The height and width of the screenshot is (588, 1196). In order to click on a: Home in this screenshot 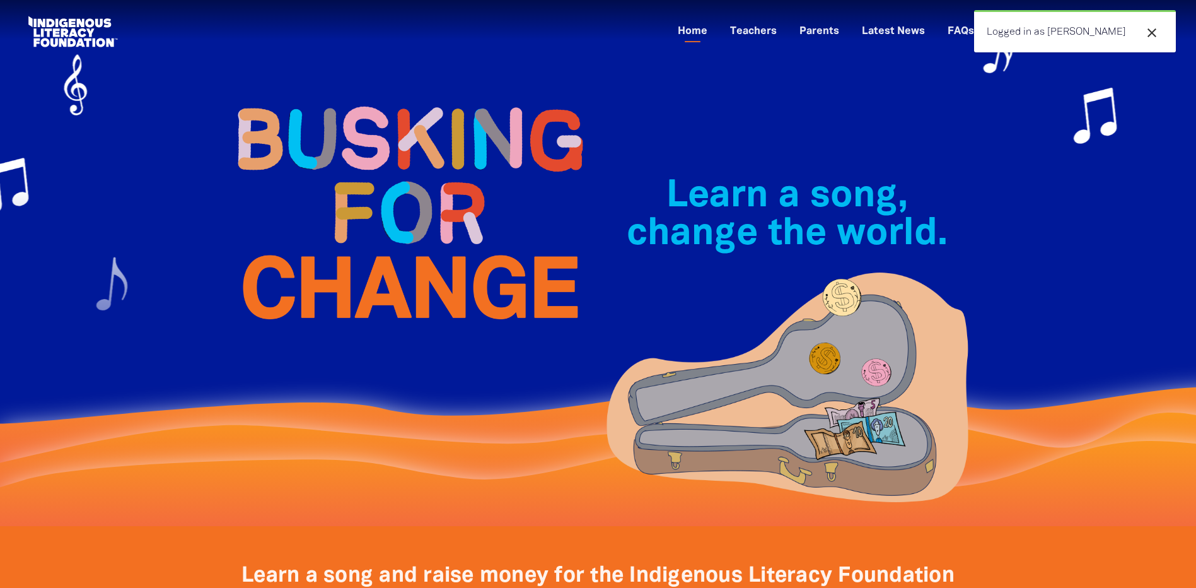, I will do `click(692, 32)`.